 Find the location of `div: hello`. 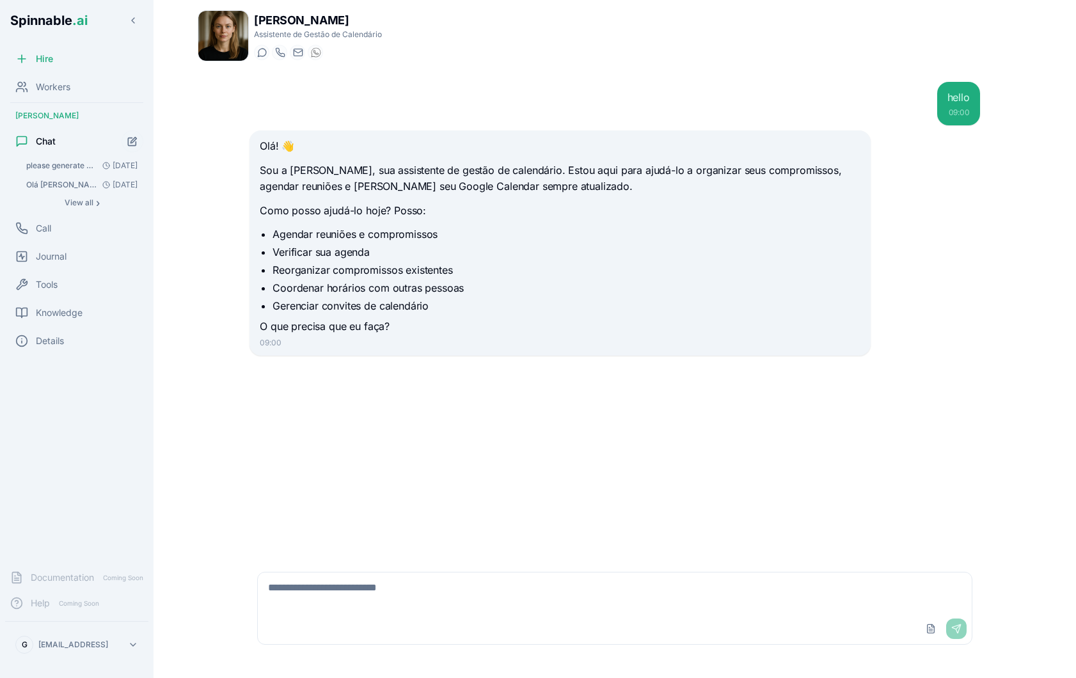

div: hello is located at coordinates (958, 97).